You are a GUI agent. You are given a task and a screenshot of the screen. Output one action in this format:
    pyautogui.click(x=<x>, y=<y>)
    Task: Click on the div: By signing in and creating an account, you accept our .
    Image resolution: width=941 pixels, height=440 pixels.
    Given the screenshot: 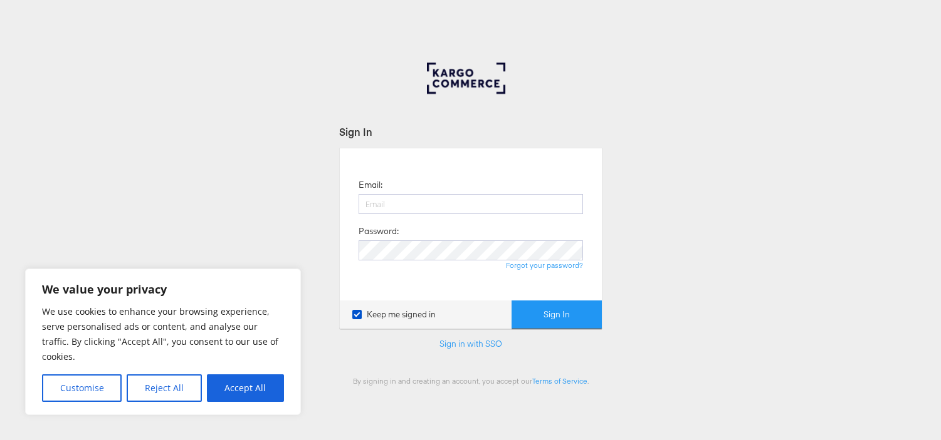 What is the action you would take?
    pyautogui.click(x=471, y=381)
    